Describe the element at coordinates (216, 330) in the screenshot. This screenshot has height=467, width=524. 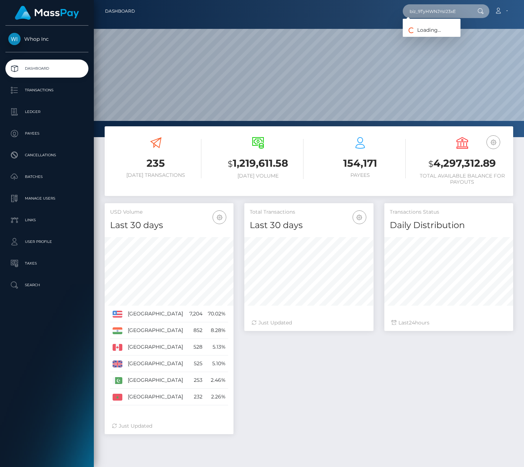
I see `td: 8.28%` at that location.